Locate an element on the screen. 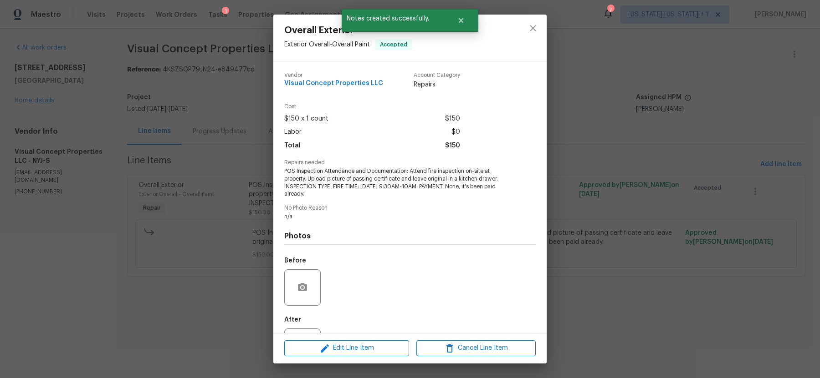  span: Overall Exterior is located at coordinates (348, 31).